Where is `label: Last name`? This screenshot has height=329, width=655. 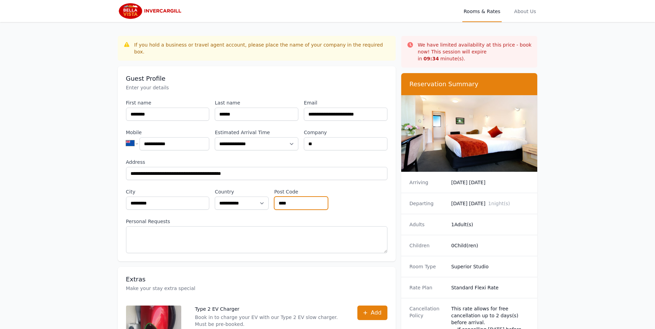 label: Last name is located at coordinates (257, 103).